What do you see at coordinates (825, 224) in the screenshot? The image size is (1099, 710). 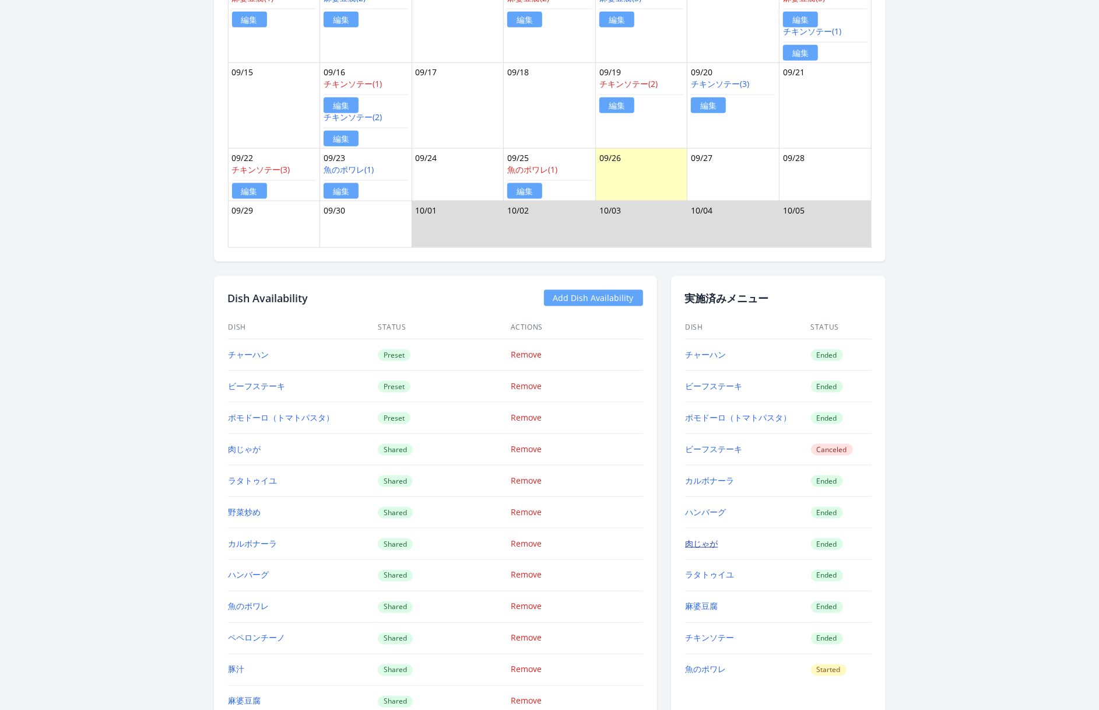 I see `td: 10/05` at bounding box center [825, 224].